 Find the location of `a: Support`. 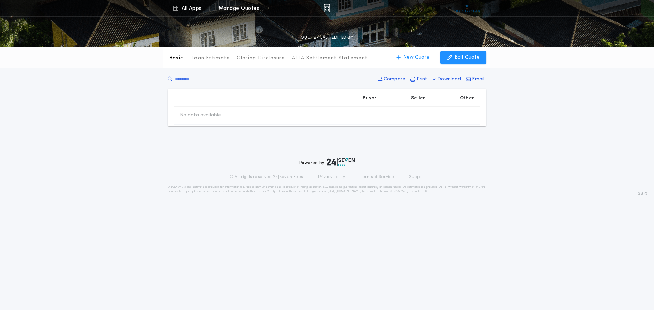

a: Support is located at coordinates (417, 177).